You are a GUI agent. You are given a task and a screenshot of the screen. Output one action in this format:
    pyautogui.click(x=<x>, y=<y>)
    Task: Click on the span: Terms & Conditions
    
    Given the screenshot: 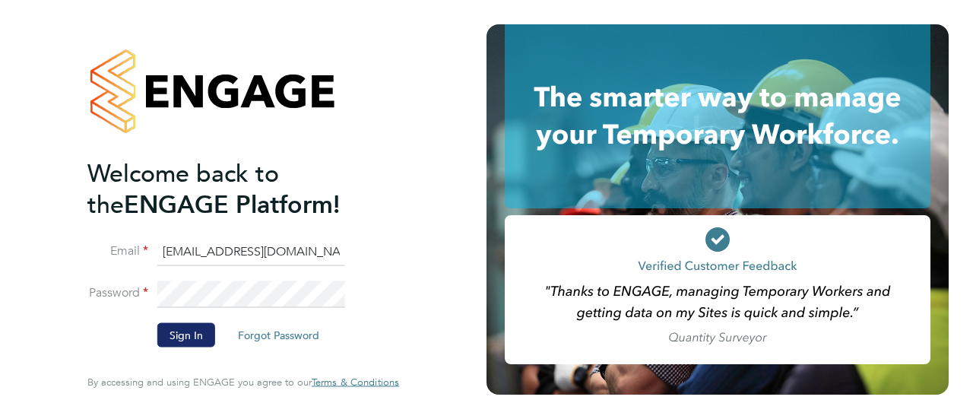 What is the action you would take?
    pyautogui.click(x=355, y=382)
    